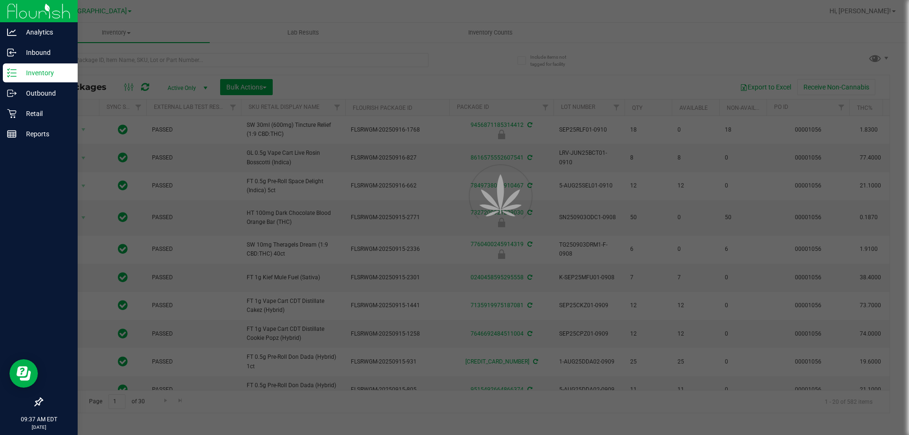 This screenshot has height=435, width=909. Describe the element at coordinates (12, 93) in the screenshot. I see `inline-svg: Outbound` at that location.